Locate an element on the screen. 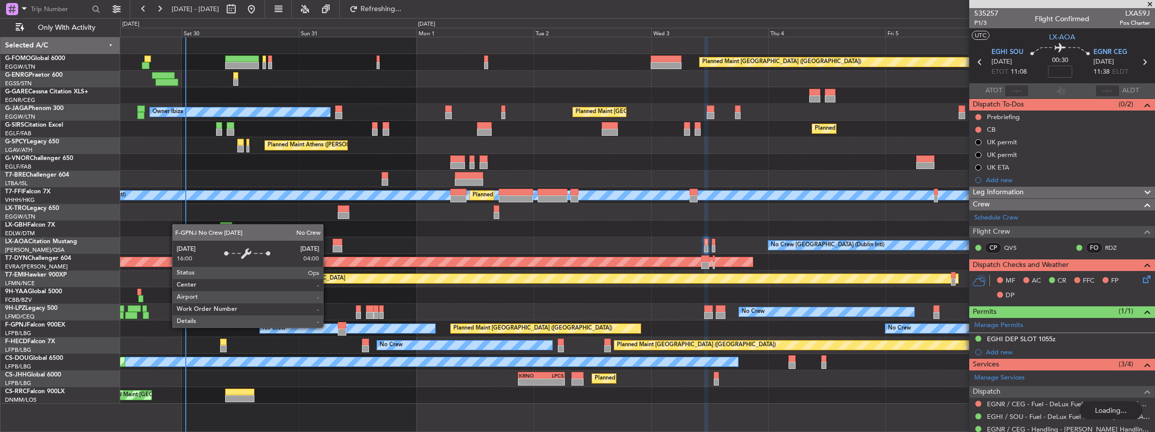 This screenshot has height=432, width=1155. a: EGLF/FAB is located at coordinates (18, 133).